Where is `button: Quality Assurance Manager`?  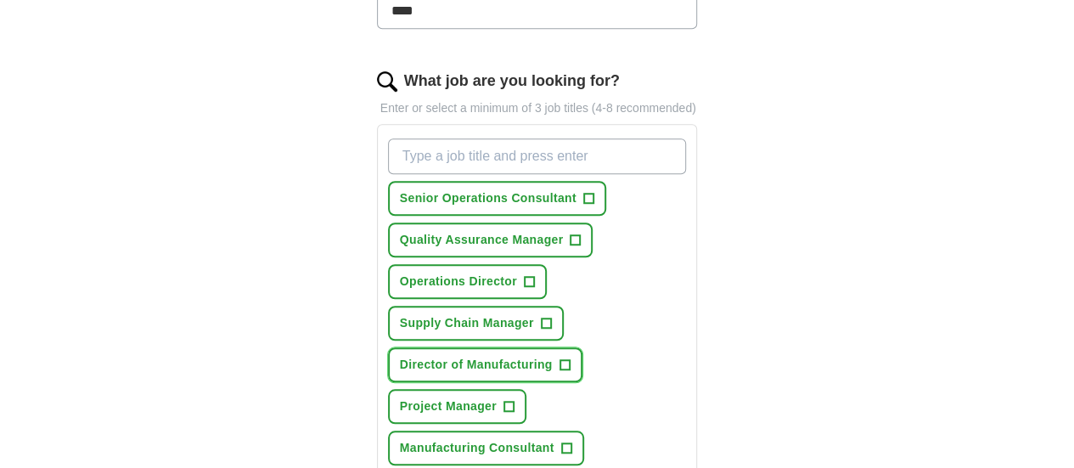 button: Quality Assurance Manager is located at coordinates (491, 240).